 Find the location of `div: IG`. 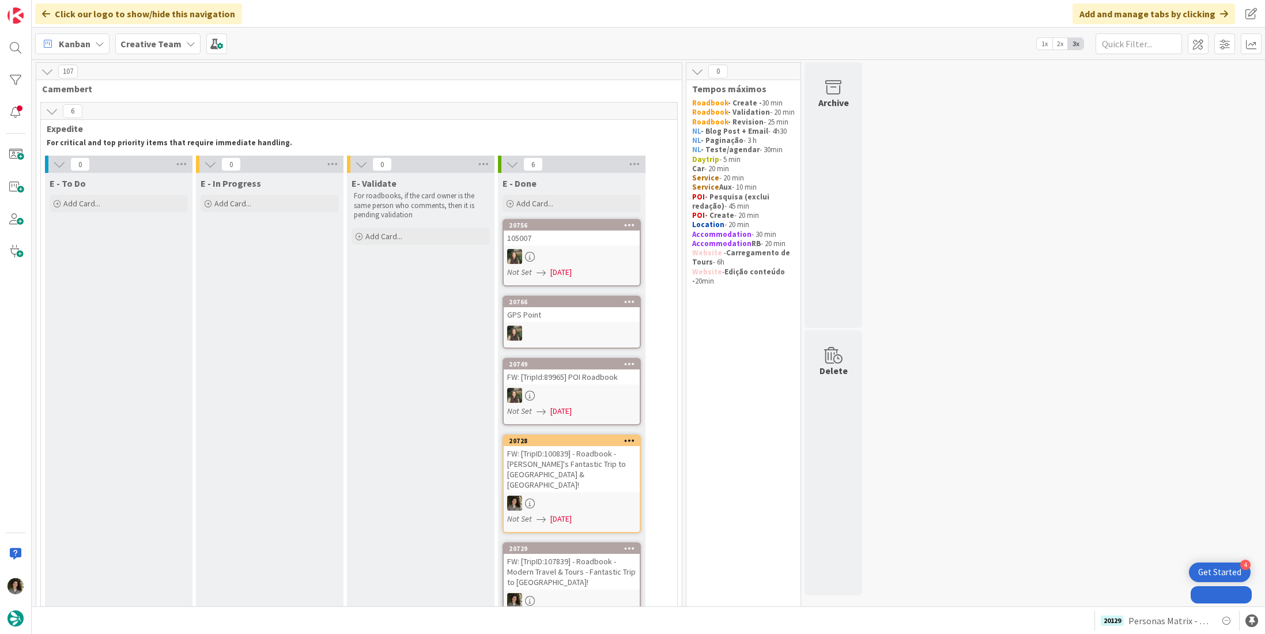

div: IG is located at coordinates (571, 256).